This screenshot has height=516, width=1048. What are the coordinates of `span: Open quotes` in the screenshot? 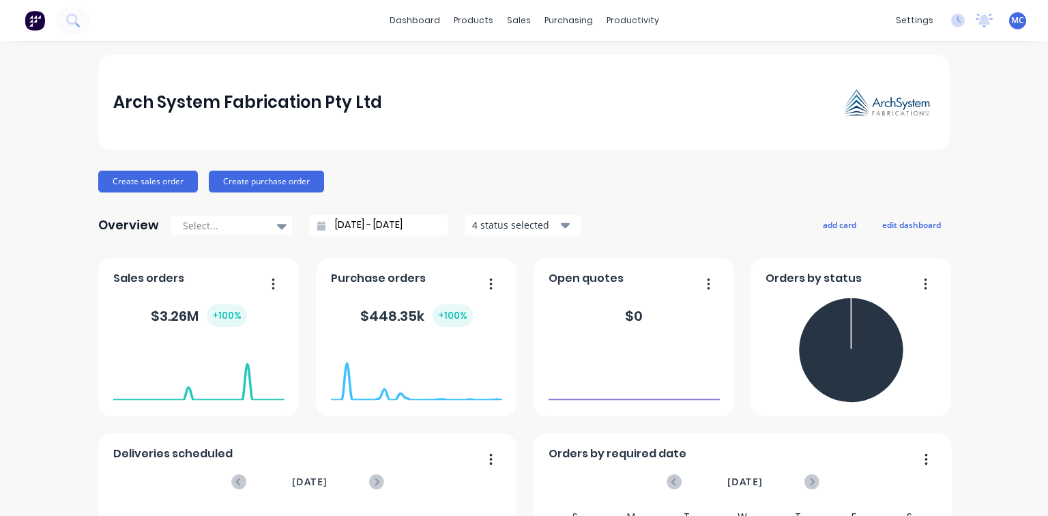 It's located at (586, 278).